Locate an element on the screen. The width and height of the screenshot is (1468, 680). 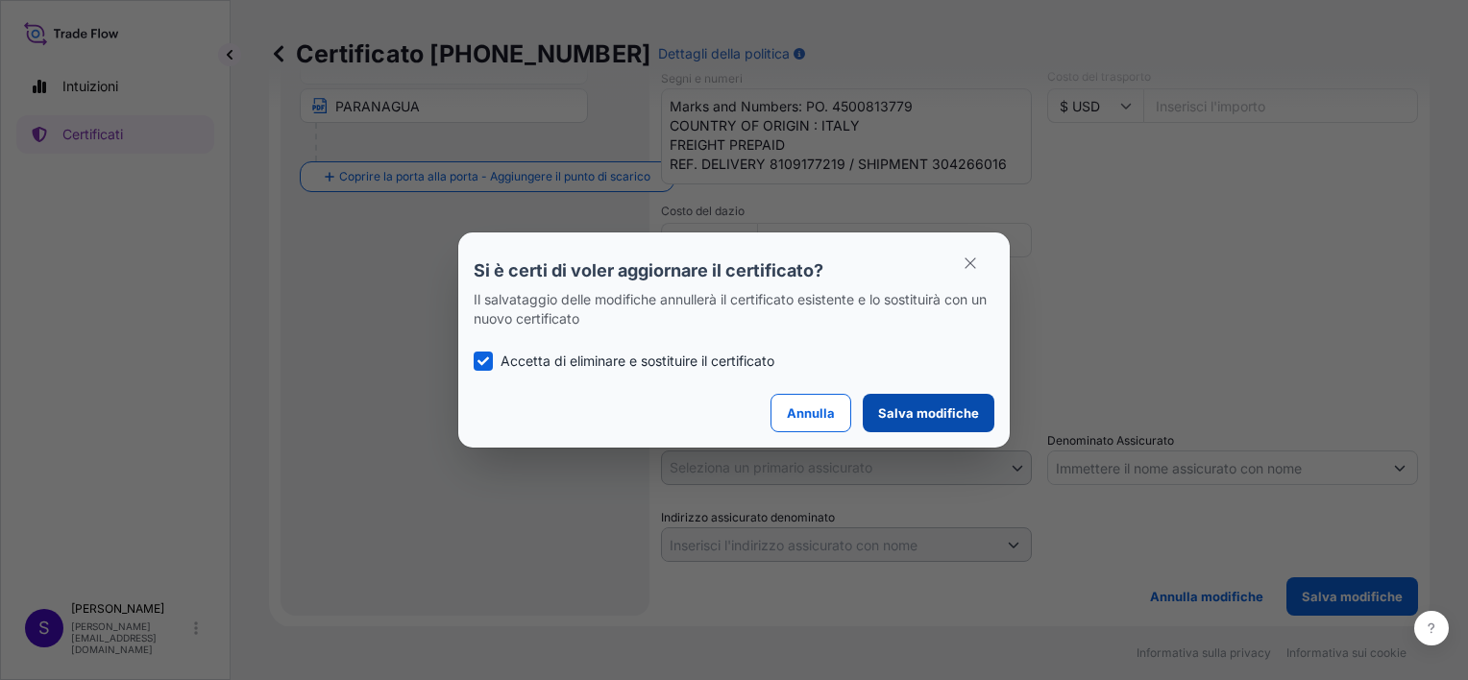
button: Annulla is located at coordinates (811, 413).